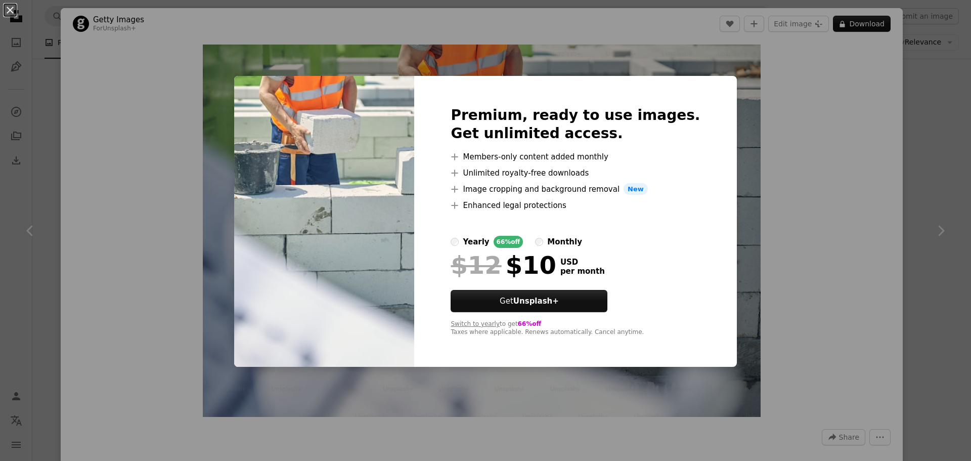 Image resolution: width=971 pixels, height=461 pixels. What do you see at coordinates (539, 242) in the screenshot?
I see `input: monthly` at bounding box center [539, 242].